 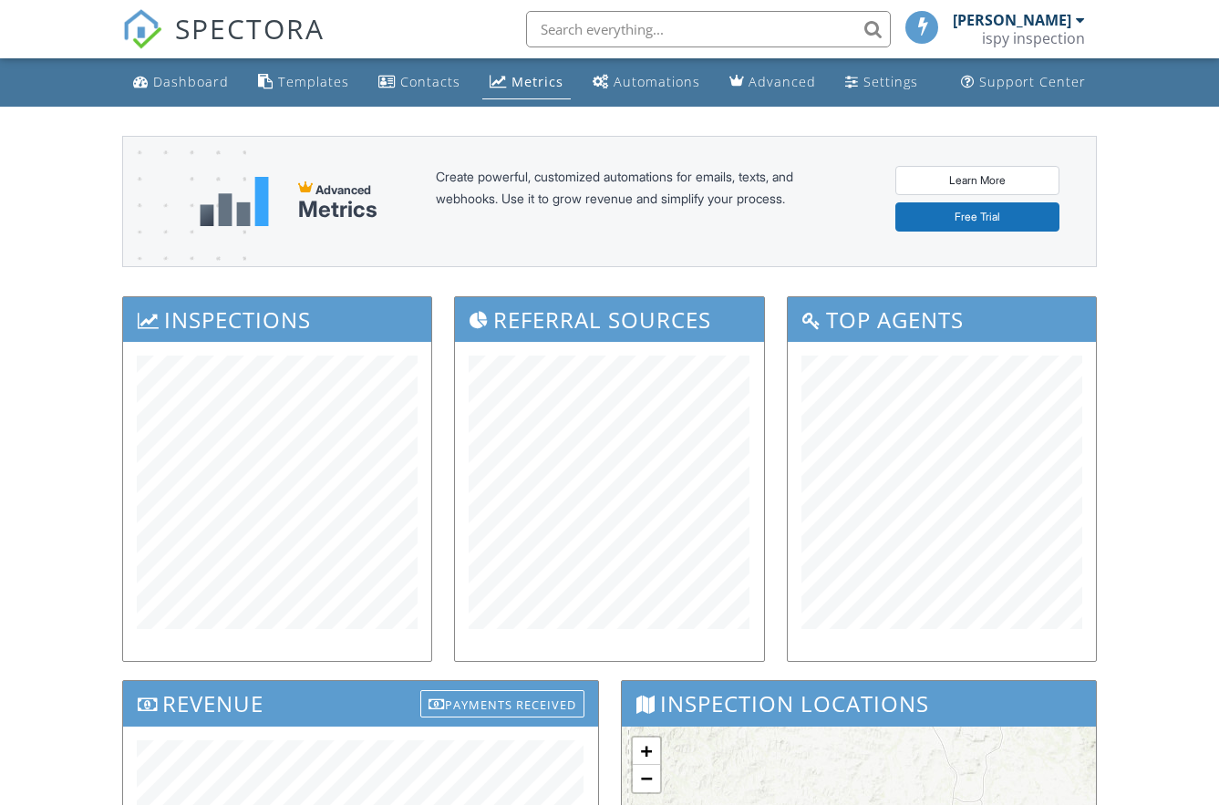 I want to click on h3: Referral Sources, so click(x=609, y=319).